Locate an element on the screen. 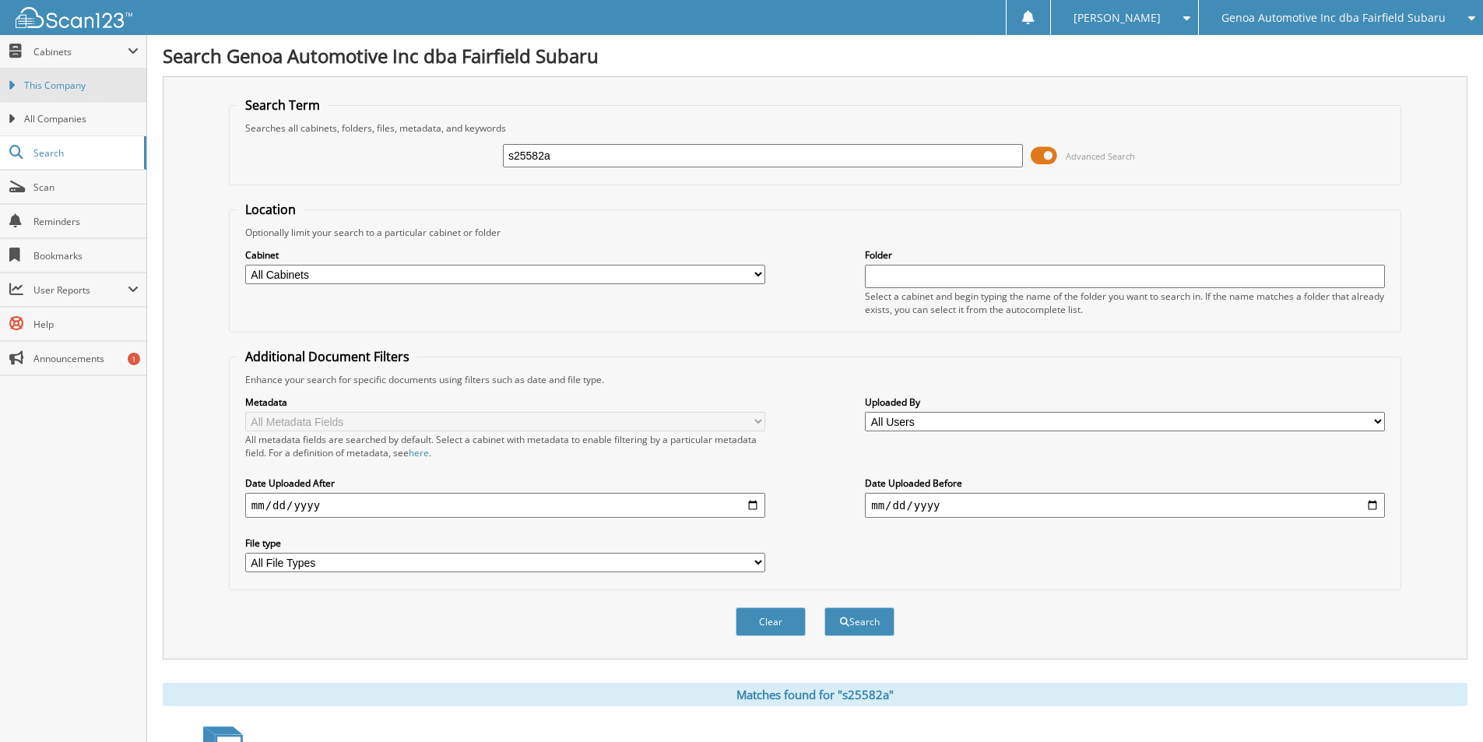  input: start is located at coordinates (505, 505).